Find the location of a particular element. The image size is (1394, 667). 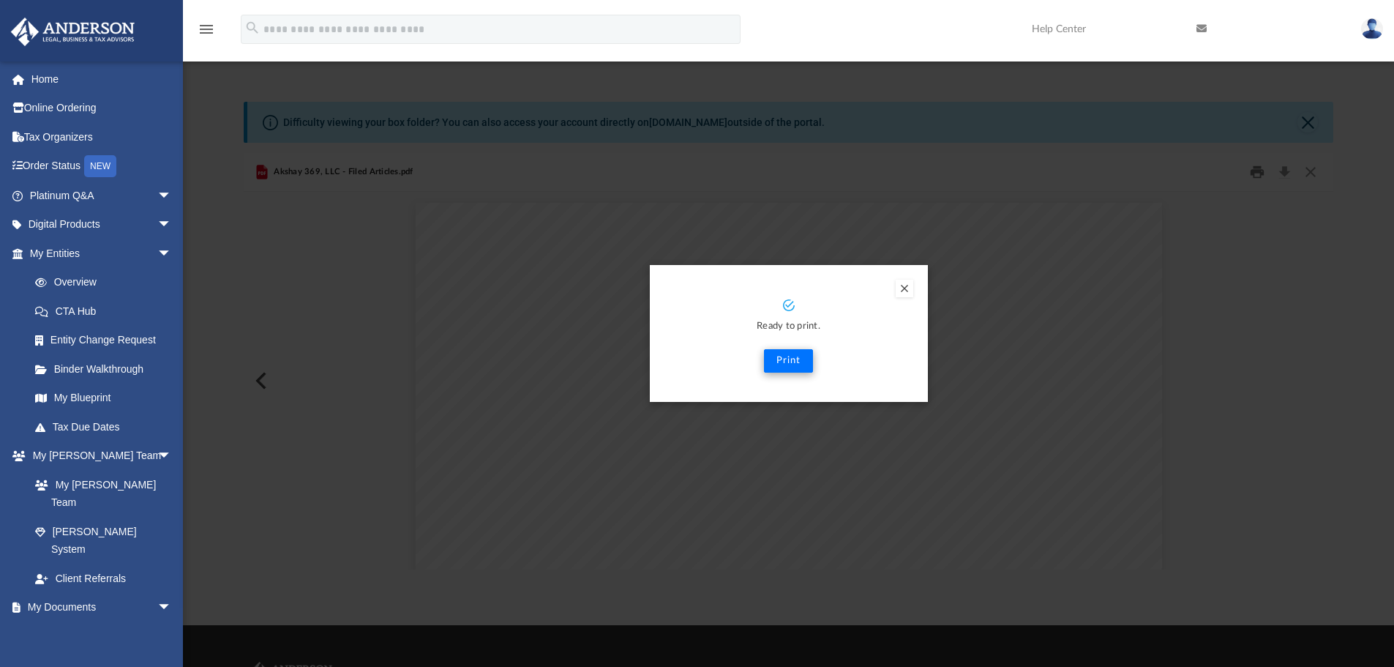

a: Order StatusNEW is located at coordinates (102, 166).